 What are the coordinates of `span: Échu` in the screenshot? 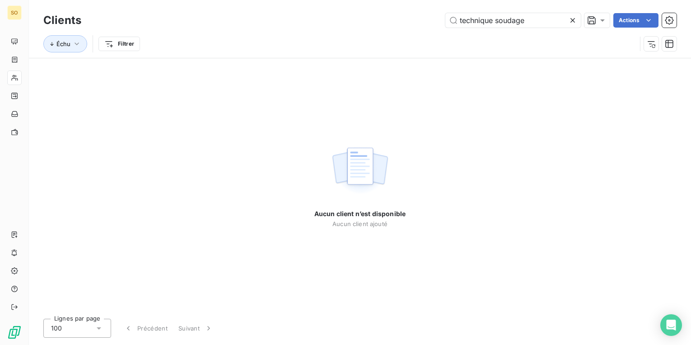 It's located at (63, 44).